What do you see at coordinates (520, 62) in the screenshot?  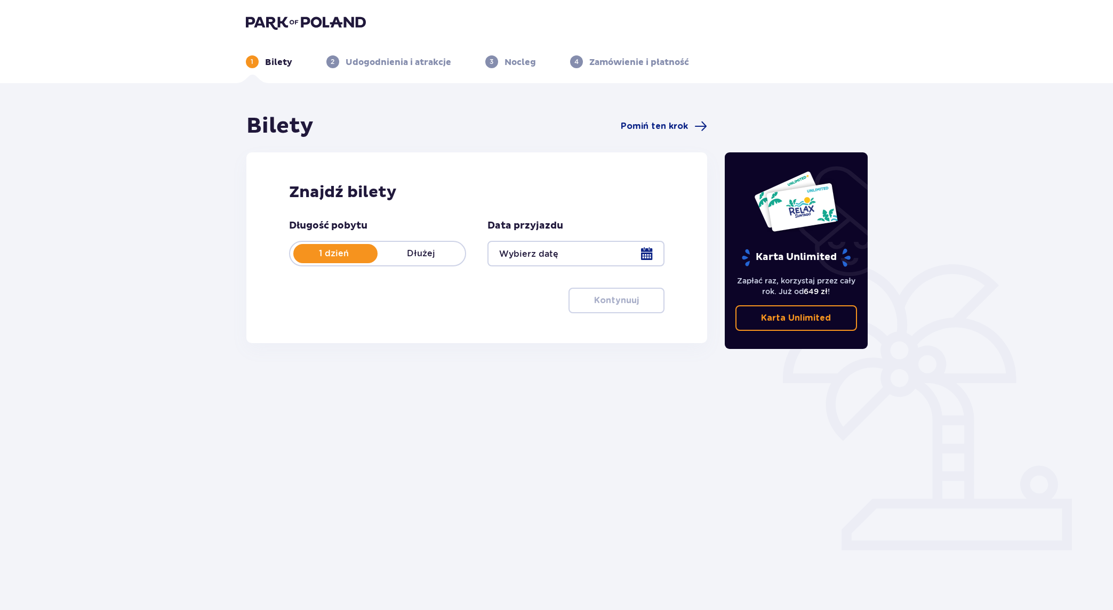 I see `p: Nocleg` at bounding box center [520, 62].